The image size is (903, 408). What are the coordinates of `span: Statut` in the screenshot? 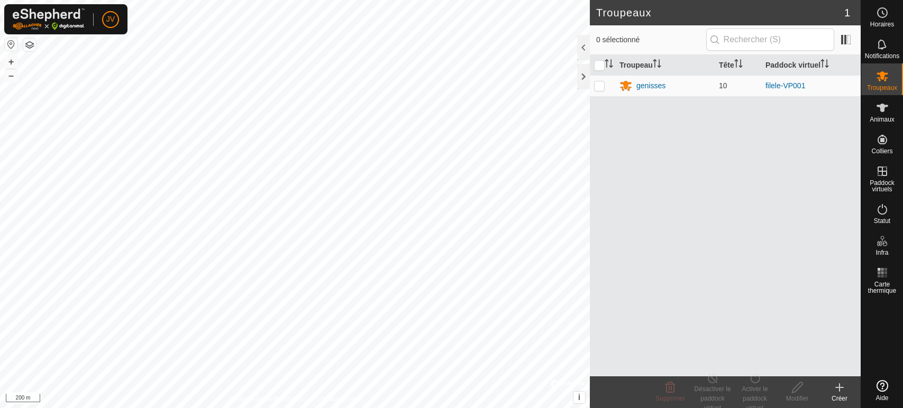 It's located at (882, 221).